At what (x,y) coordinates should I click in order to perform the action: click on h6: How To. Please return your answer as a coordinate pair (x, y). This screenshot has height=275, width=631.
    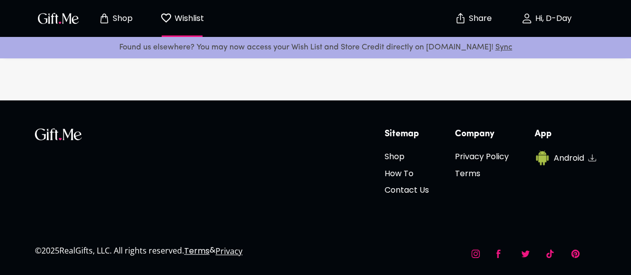
    Looking at the image, I should click on (406, 173).